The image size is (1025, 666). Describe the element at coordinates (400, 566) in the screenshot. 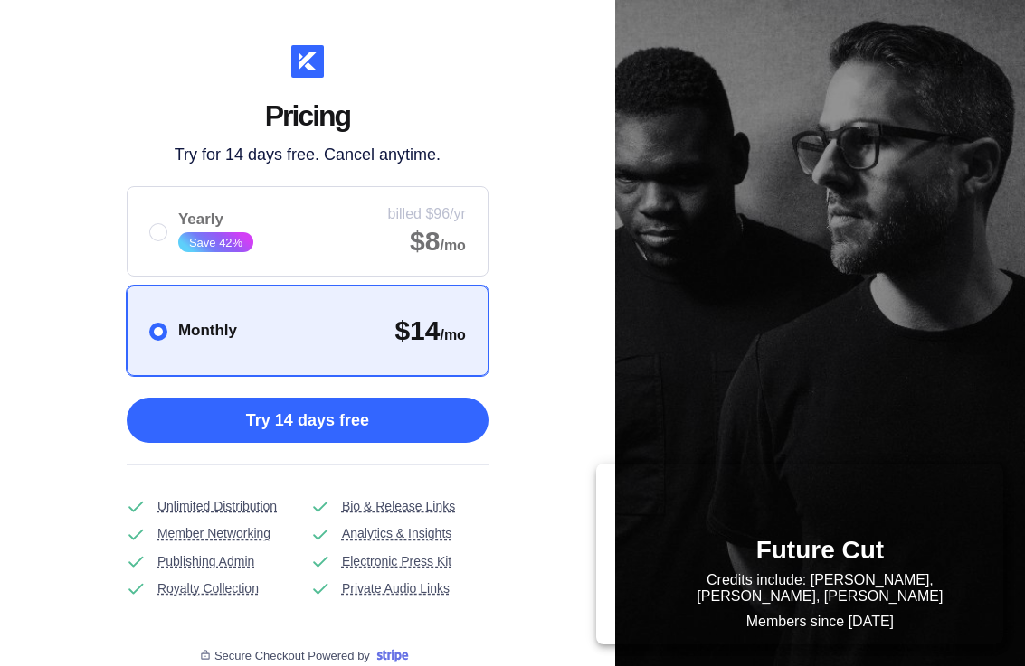

I see `div: Electronic Press Kit` at that location.